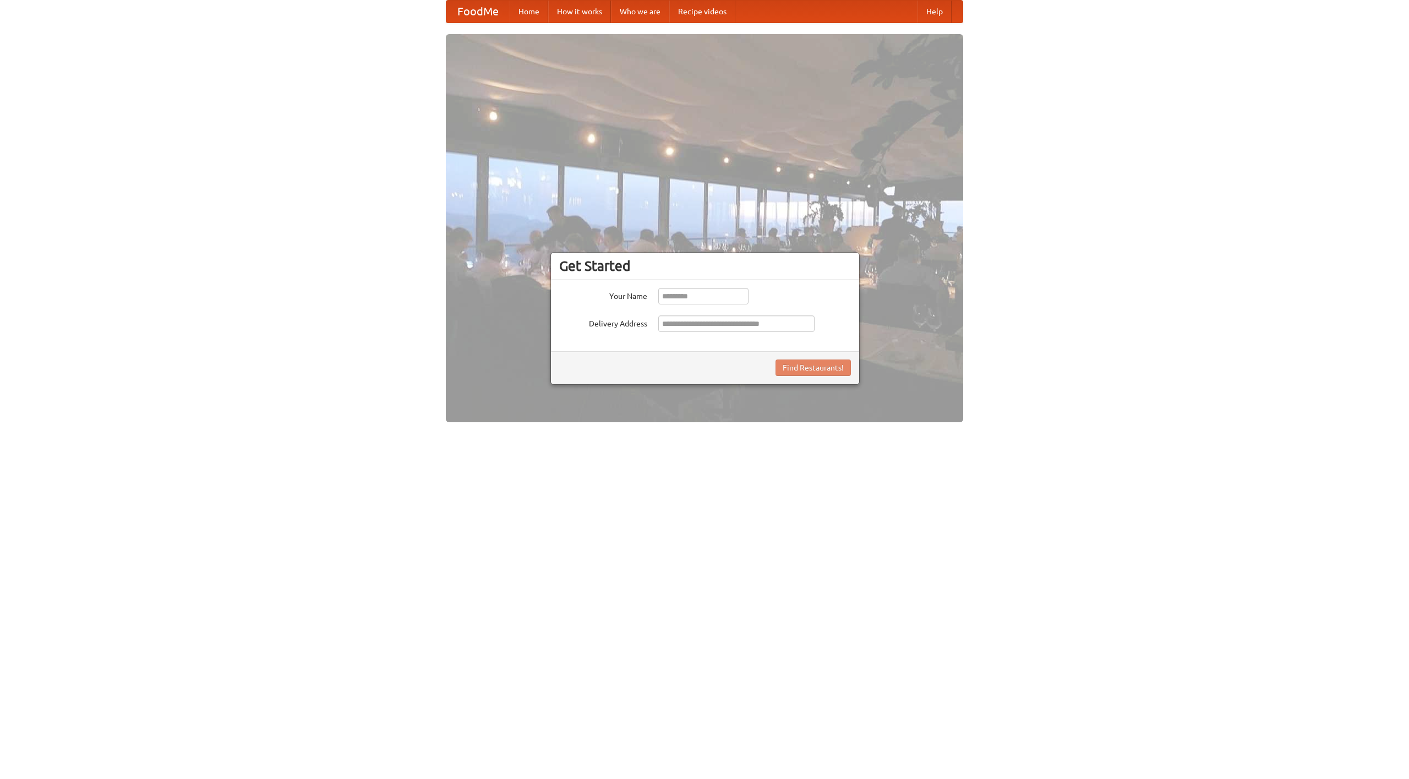 Image resolution: width=1409 pixels, height=779 pixels. I want to click on a: FoodMe, so click(478, 12).